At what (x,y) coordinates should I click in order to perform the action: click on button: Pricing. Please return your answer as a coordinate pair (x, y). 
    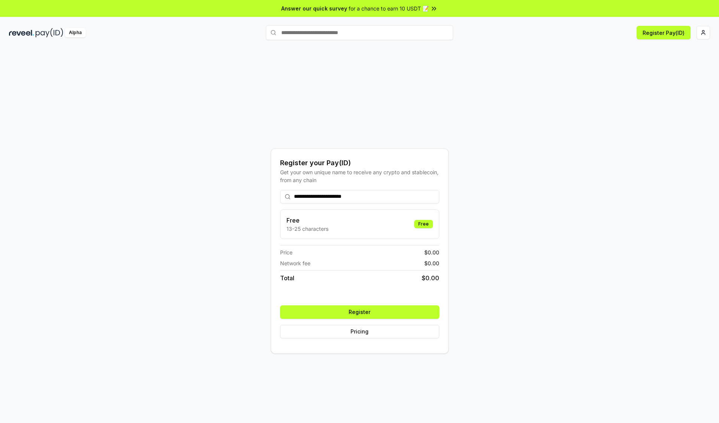
    Looking at the image, I should click on (359, 331).